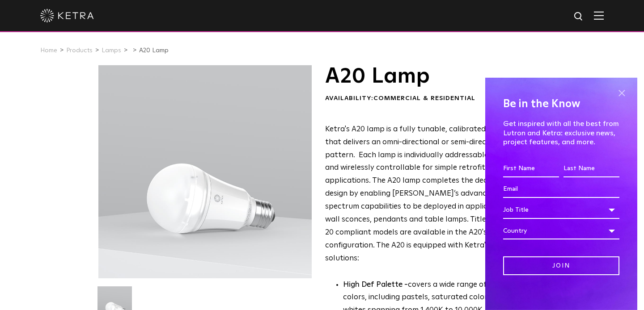  I want to click on div: Country, so click(561, 231).